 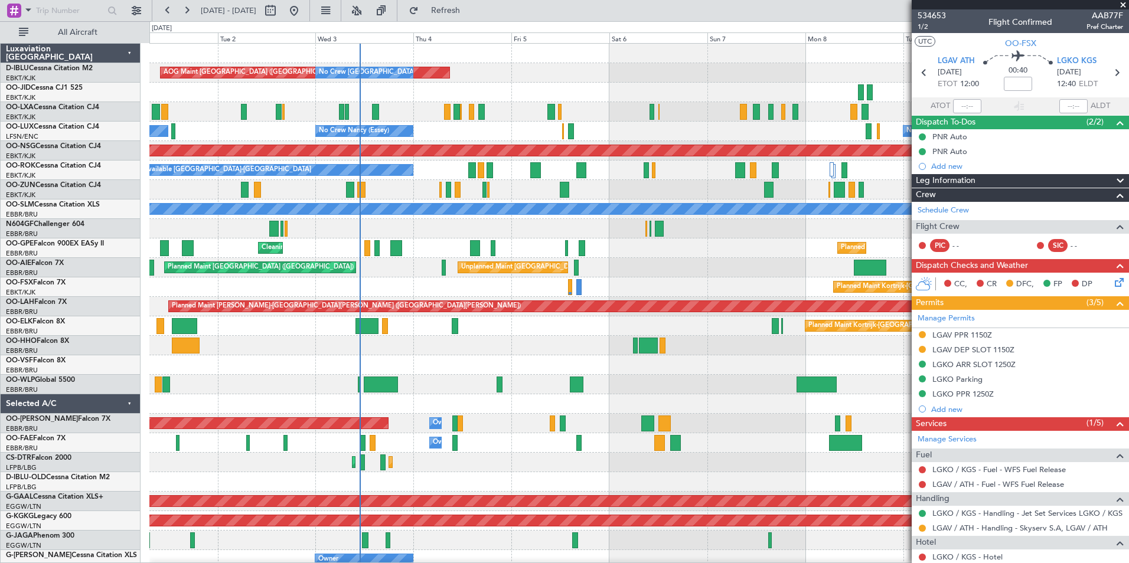 I want to click on a: OO-LXACessna Citation CJ4, so click(x=53, y=107).